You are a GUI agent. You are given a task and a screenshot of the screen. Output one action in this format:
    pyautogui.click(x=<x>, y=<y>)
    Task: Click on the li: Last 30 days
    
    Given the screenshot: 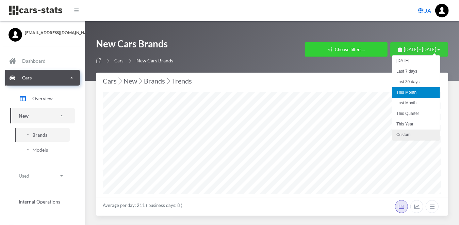 What is the action you would take?
    pyautogui.click(x=416, y=82)
    